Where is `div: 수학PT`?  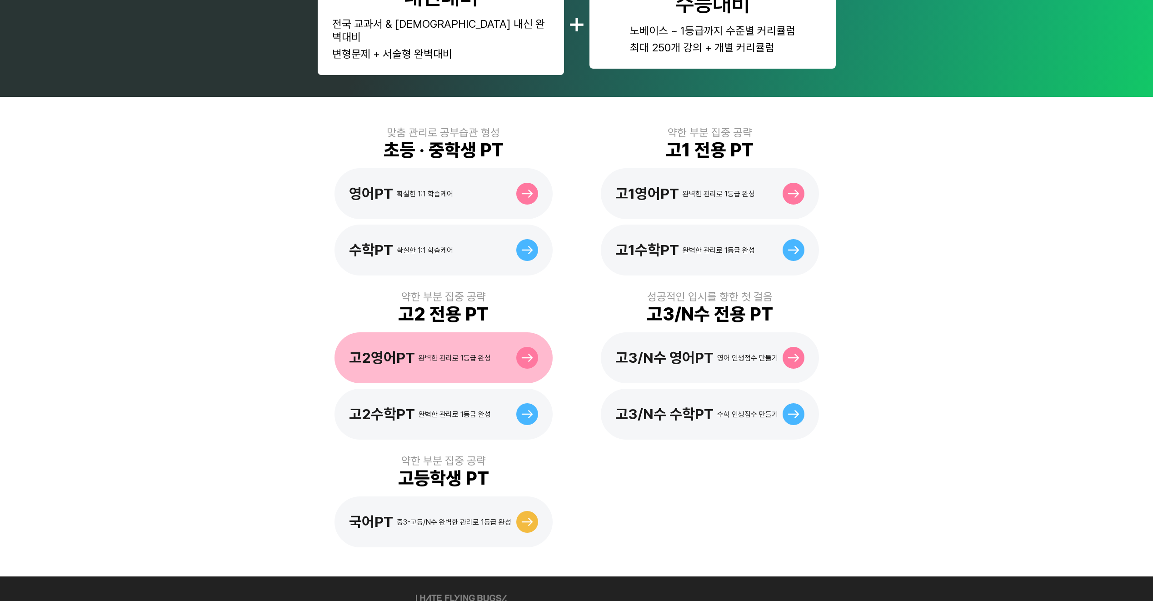
div: 수학PT is located at coordinates (371, 250).